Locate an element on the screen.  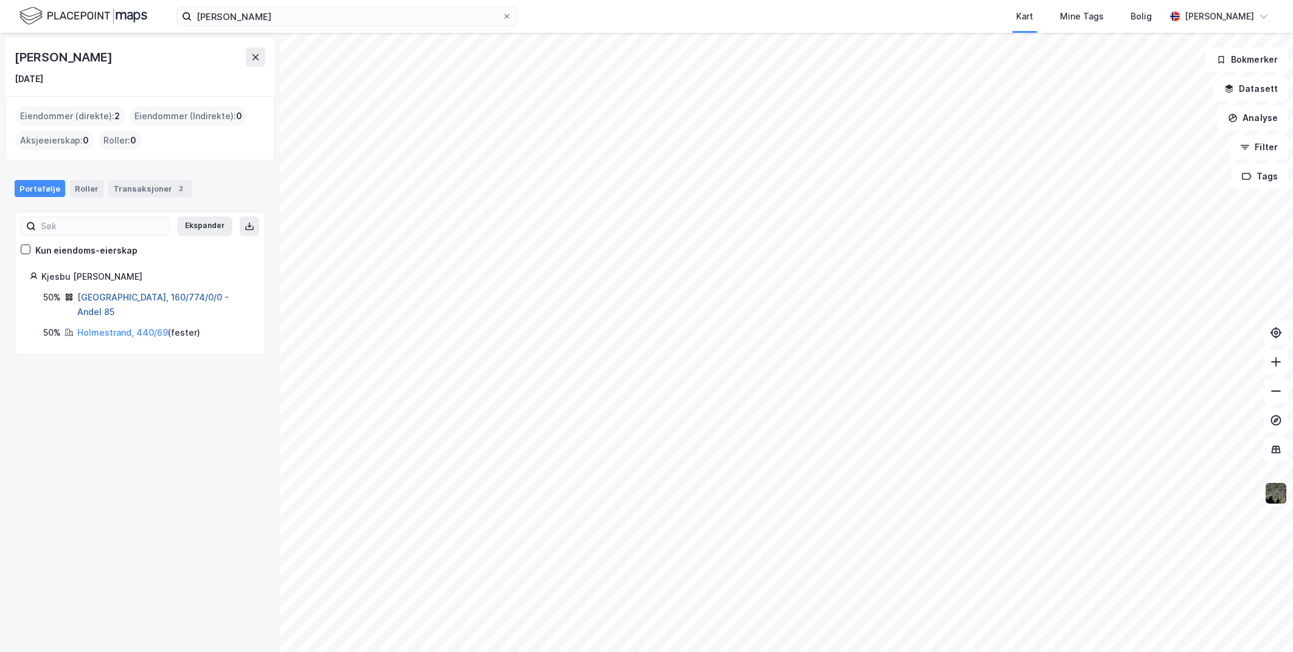
input: Søk på adresse, matrikkel, gårdeiere, leietakere eller personer is located at coordinates (347, 16).